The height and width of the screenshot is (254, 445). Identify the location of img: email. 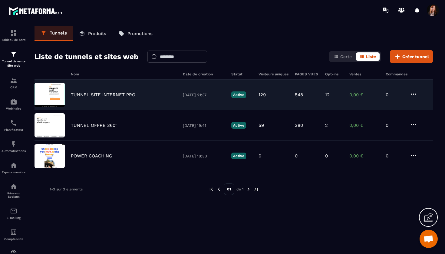
(14, 211).